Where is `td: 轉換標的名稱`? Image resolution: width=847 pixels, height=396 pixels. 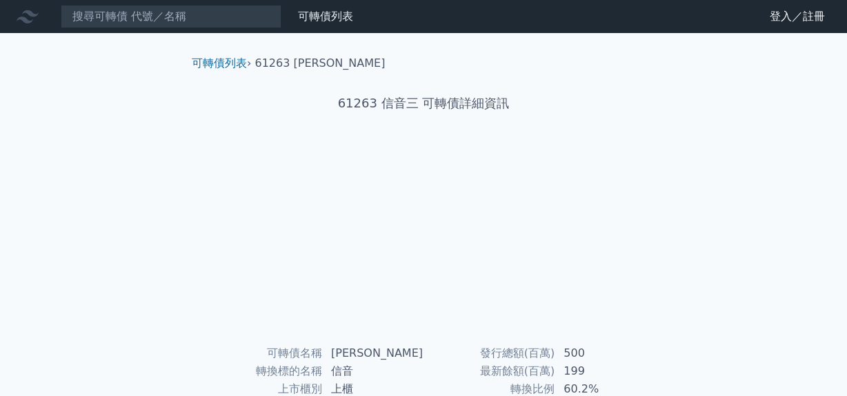 td: 轉換標的名稱 is located at coordinates (260, 372).